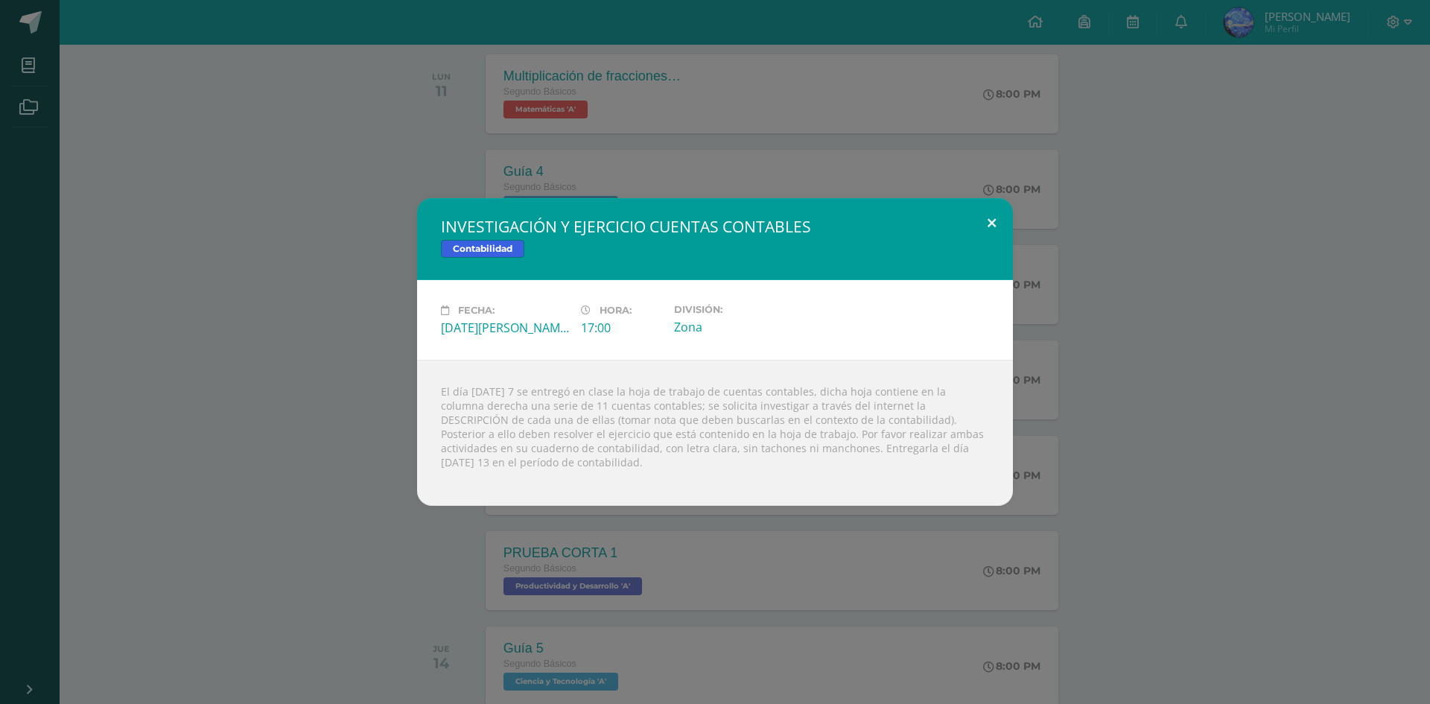  Describe the element at coordinates (991, 223) in the screenshot. I see `button: Close (Esc)` at that location.